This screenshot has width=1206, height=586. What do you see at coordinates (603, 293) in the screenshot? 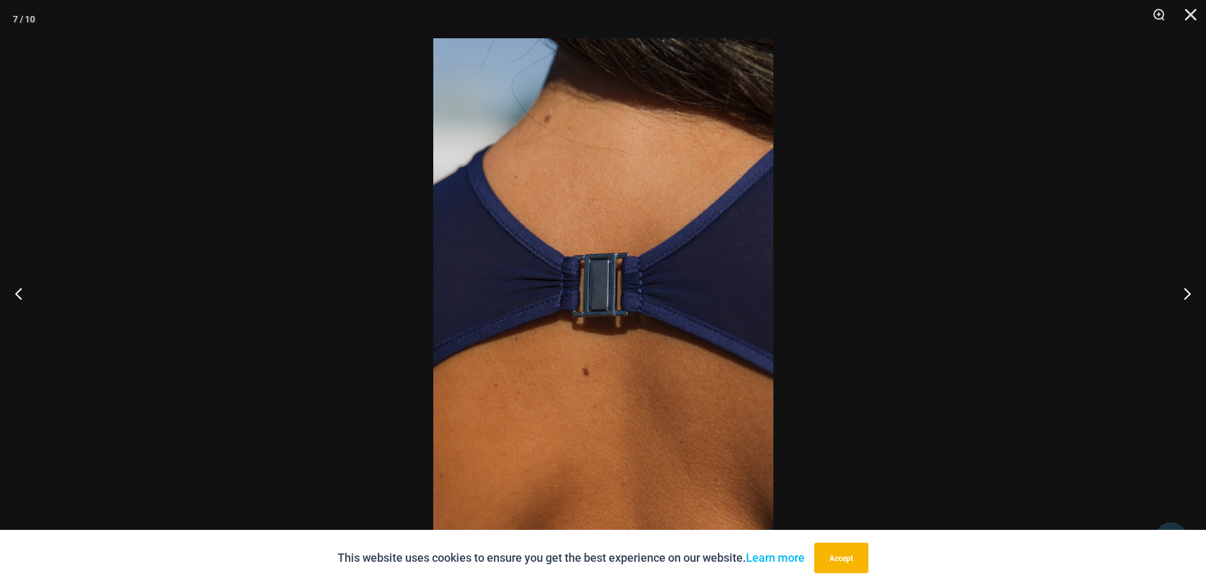
I see `img: Desire Me Navy 5192 Dress 1` at bounding box center [603, 293].